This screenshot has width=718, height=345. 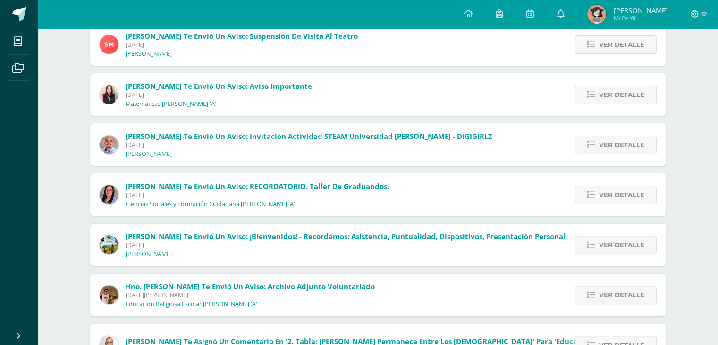 I want to click on img: fca5faf6c1867b7c927b476ec80622fc.png, so click(x=109, y=94).